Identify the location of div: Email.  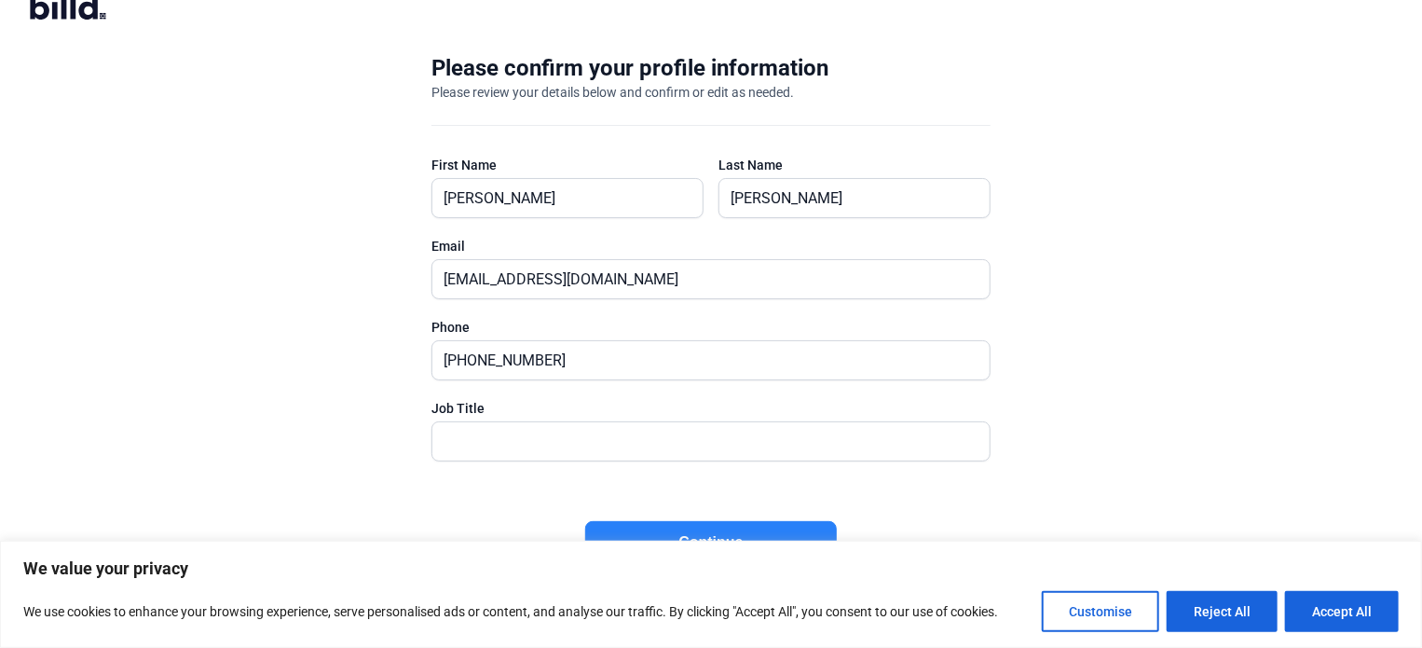
(711, 246).